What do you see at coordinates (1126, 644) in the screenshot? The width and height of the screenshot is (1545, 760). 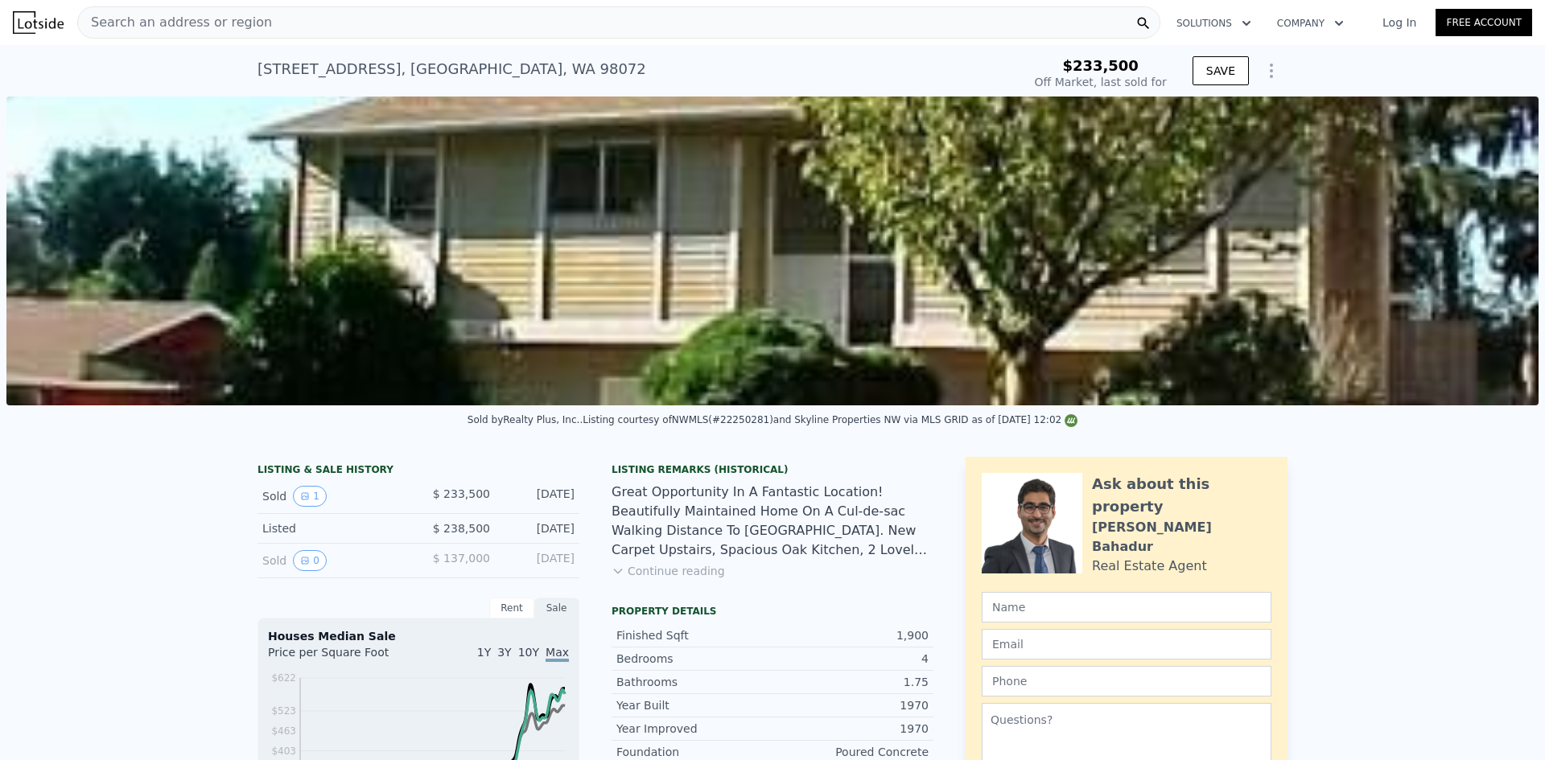 I see `input: Email` at bounding box center [1126, 644].